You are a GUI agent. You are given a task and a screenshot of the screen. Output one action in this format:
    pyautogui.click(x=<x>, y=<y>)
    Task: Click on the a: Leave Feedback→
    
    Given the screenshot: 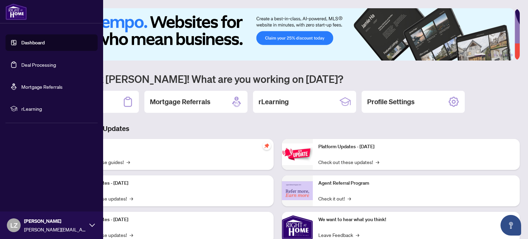 What is the action you would take?
    pyautogui.click(x=338, y=235)
    